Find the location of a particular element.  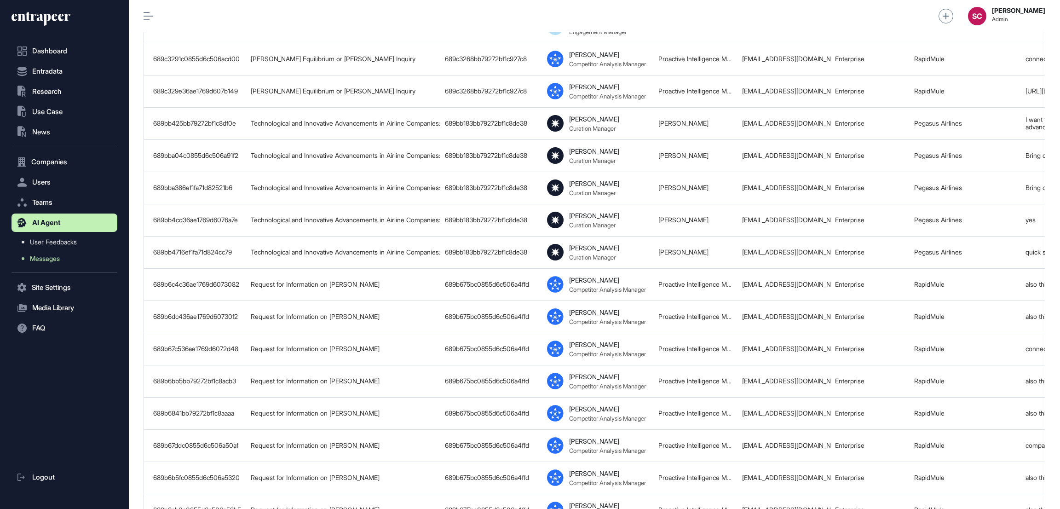

span: User Feedbacks is located at coordinates (53, 242).